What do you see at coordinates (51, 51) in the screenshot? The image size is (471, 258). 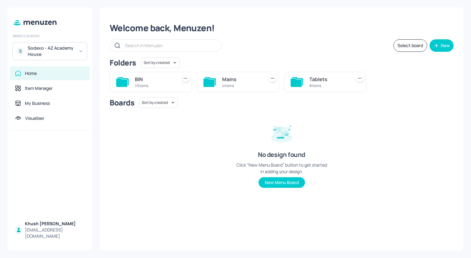 I see `div: Sodexo - AZ Academy House` at bounding box center [51, 51].